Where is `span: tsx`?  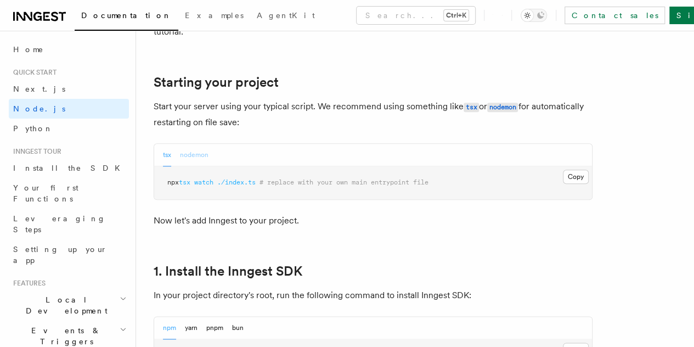 span: tsx is located at coordinates (184, 182).